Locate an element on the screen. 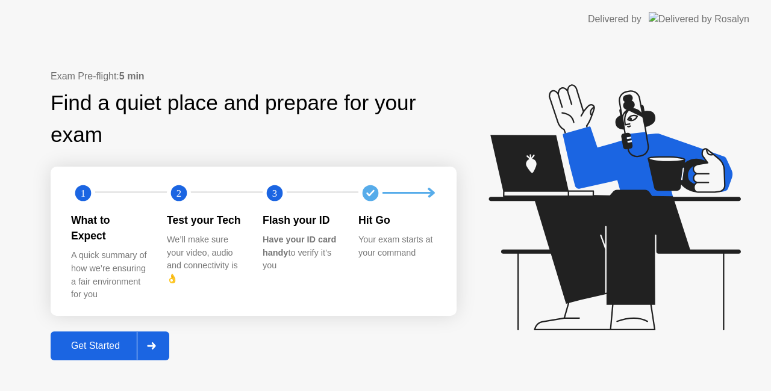 The width and height of the screenshot is (771, 391). div: We’ll make sure your video, audio and connectivity is 👌 is located at coordinates (205, 260).